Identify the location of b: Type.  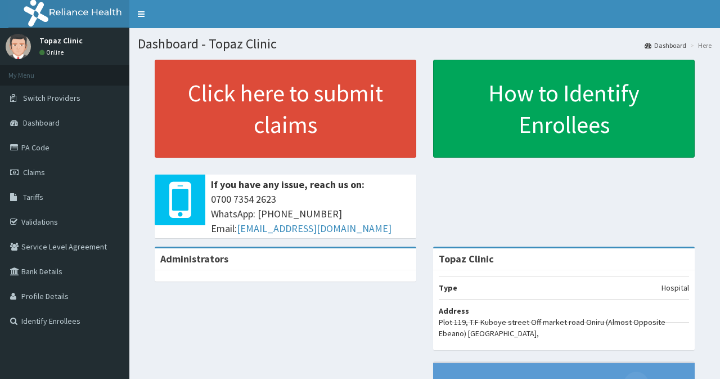
(448, 287).